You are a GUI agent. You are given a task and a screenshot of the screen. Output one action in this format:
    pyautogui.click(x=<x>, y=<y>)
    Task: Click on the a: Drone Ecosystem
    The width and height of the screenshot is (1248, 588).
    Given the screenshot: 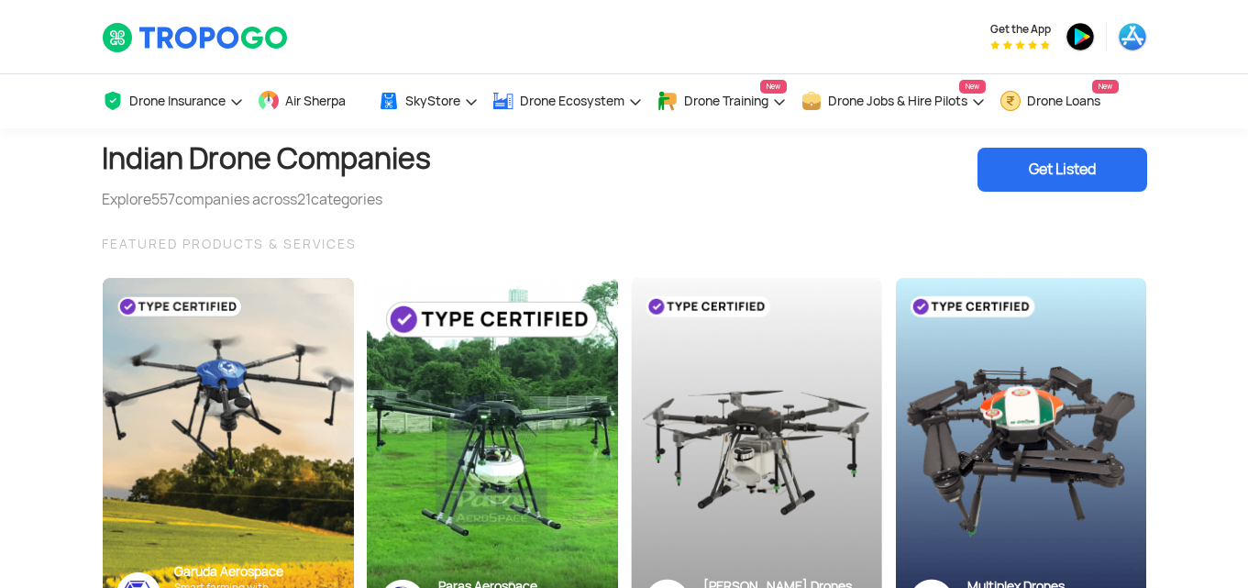 What is the action you would take?
    pyautogui.click(x=568, y=101)
    